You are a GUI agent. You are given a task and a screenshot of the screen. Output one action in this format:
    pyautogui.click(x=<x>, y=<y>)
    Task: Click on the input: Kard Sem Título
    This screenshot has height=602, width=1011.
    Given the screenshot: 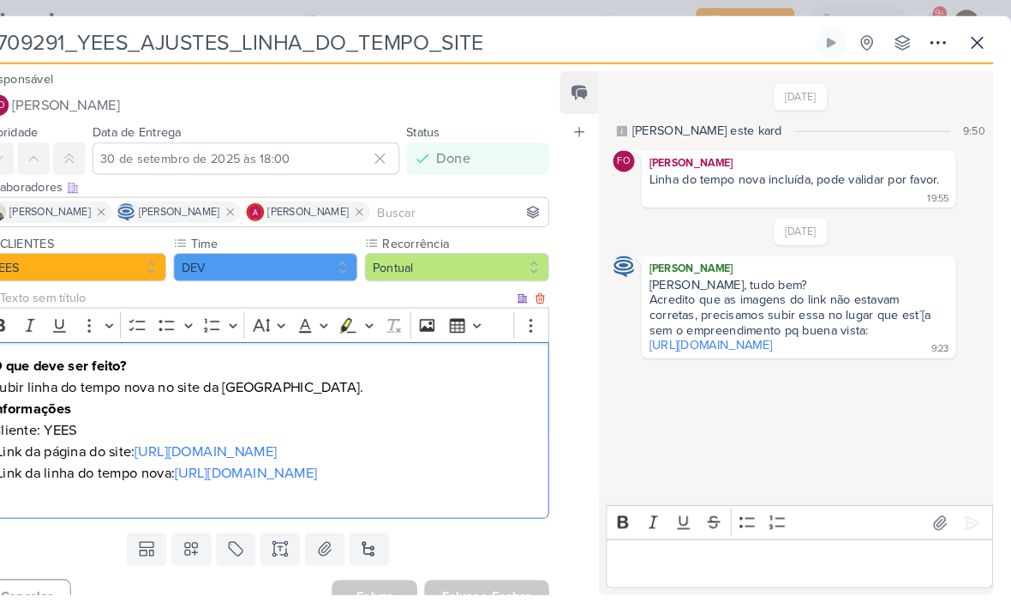 What is the action you would take?
    pyautogui.click(x=418, y=41)
    